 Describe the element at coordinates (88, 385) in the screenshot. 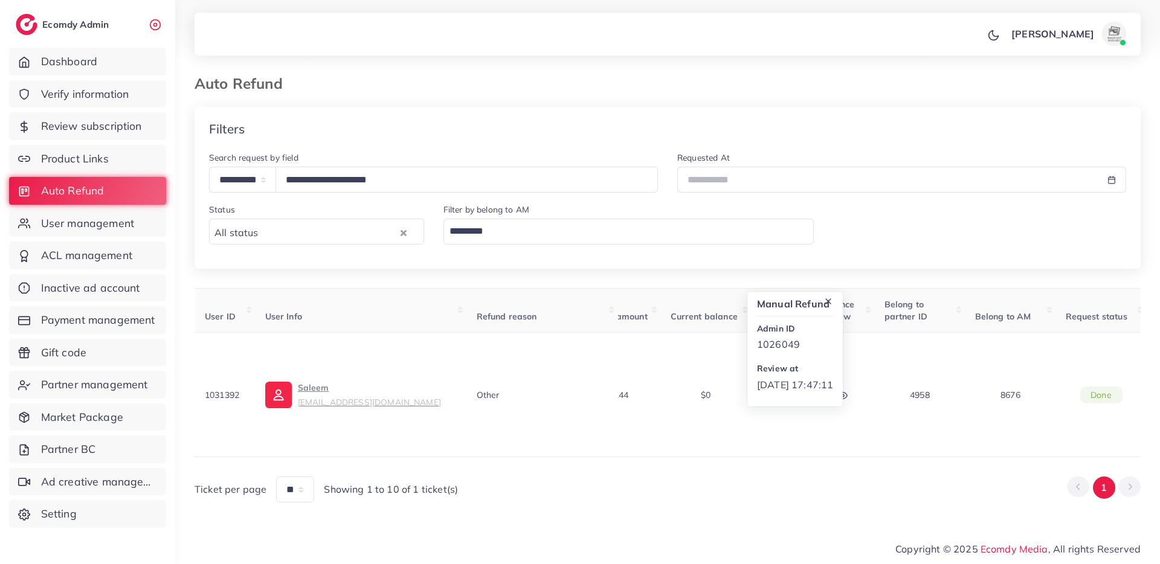

I see `a: Partner management` at that location.